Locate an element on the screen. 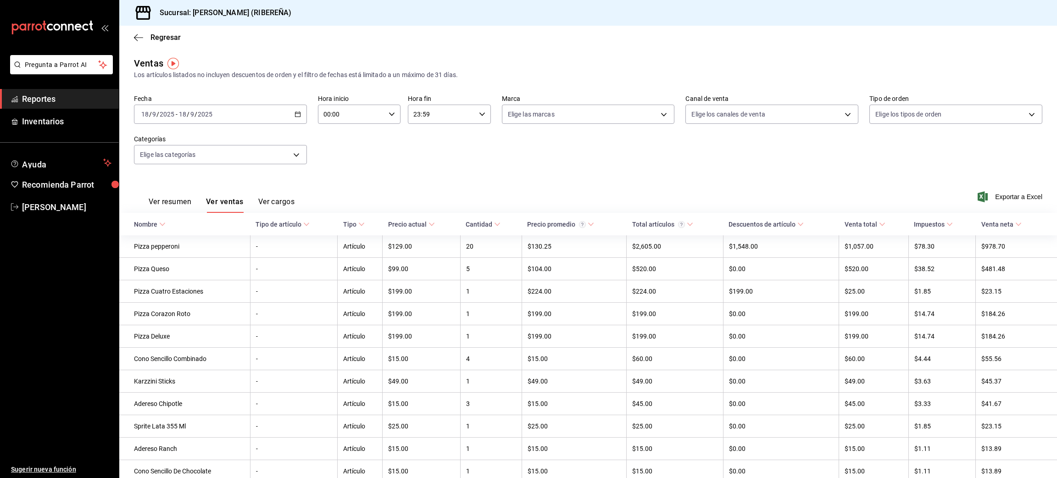 Image resolution: width=1057 pixels, height=478 pixels. a: Pregunta a Parrot AI is located at coordinates (60, 71).